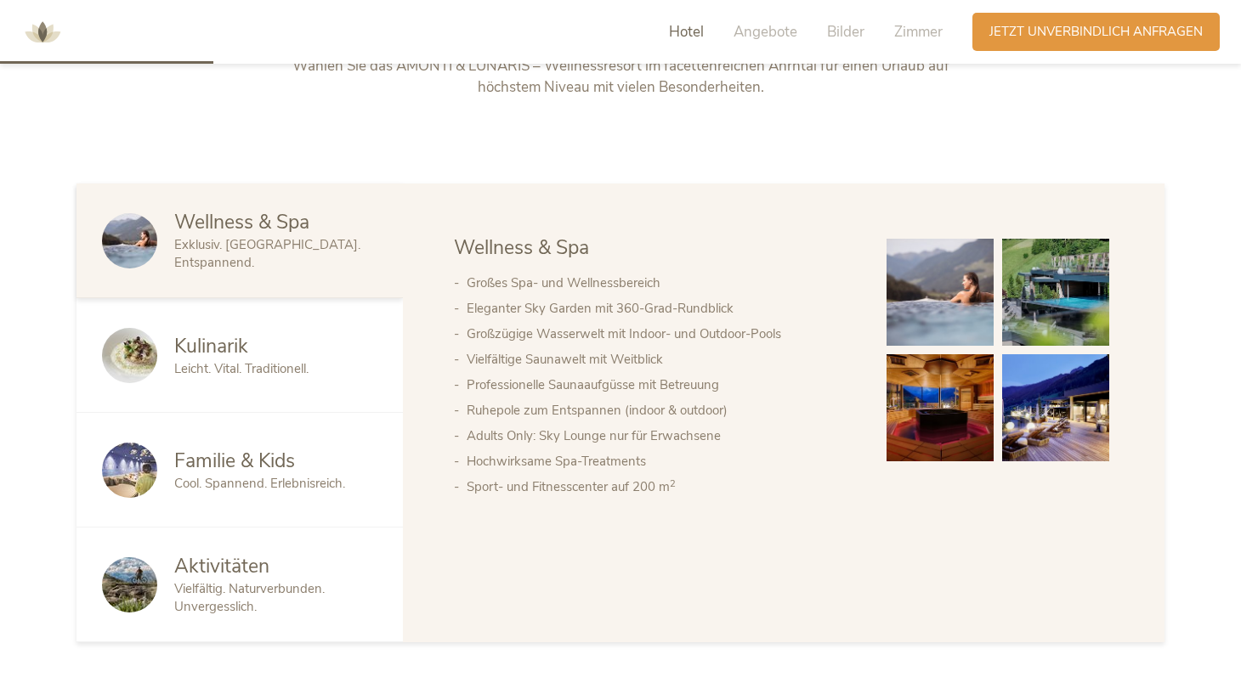  What do you see at coordinates (235, 461) in the screenshot?
I see `span: Familie & Kids` at bounding box center [235, 461].